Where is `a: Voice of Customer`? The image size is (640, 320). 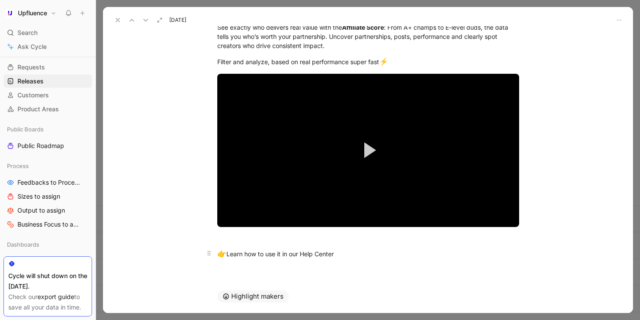
a: Voice of Customer is located at coordinates (48, 261).